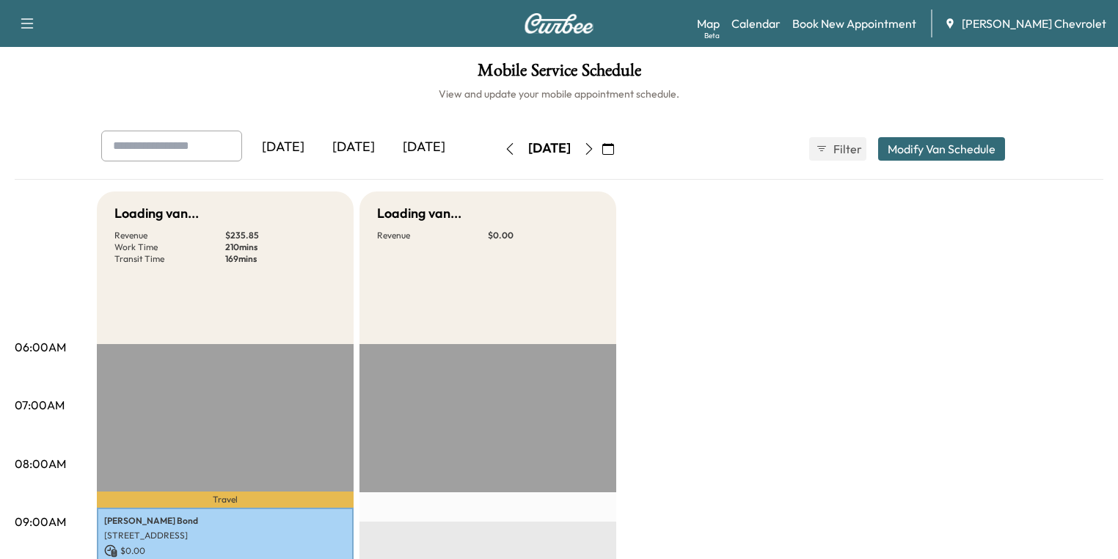 This screenshot has width=1118, height=559. Describe the element at coordinates (40, 347) in the screenshot. I see `p: 06:00AM` at that location.